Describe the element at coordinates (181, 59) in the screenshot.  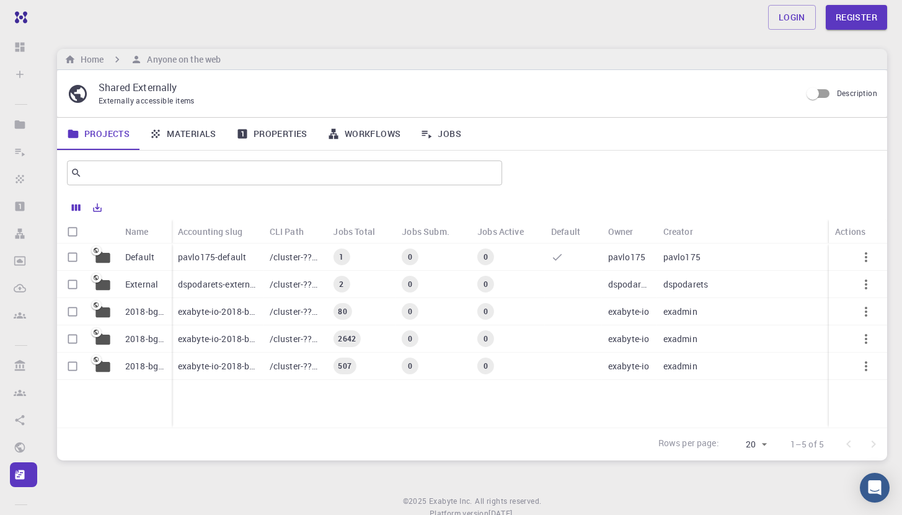
I see `h6: Anyone on the web` at that location.